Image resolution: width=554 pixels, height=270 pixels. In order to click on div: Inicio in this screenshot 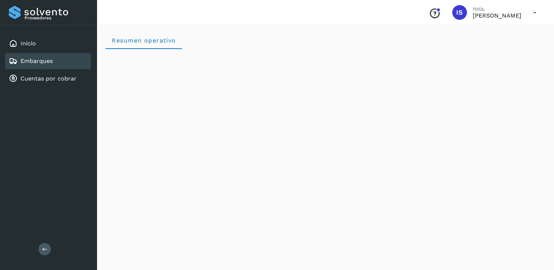, I will do `click(48, 44)`.